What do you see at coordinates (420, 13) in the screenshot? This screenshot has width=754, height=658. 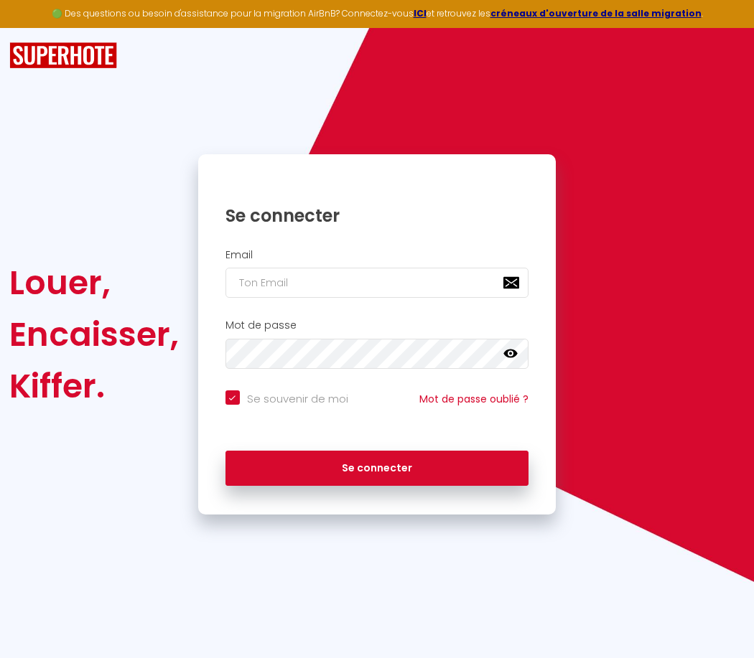 I see `a: ICI` at bounding box center [420, 13].